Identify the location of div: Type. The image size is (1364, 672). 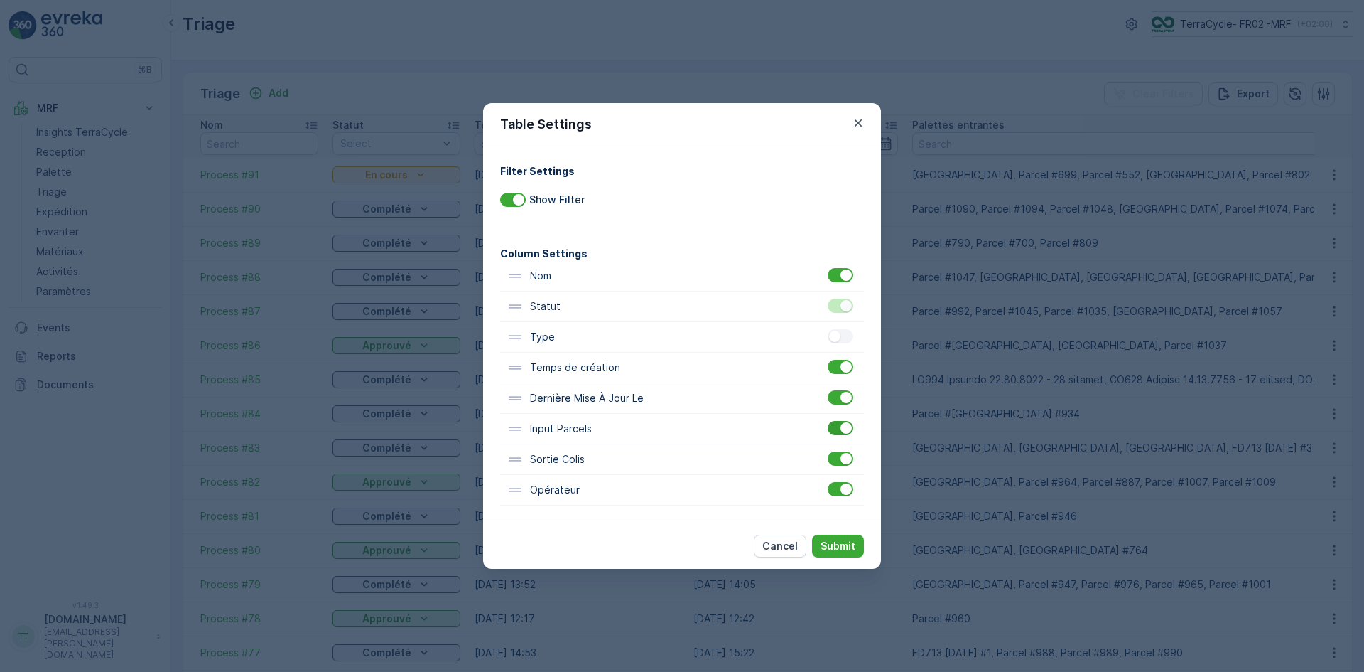
(682, 337).